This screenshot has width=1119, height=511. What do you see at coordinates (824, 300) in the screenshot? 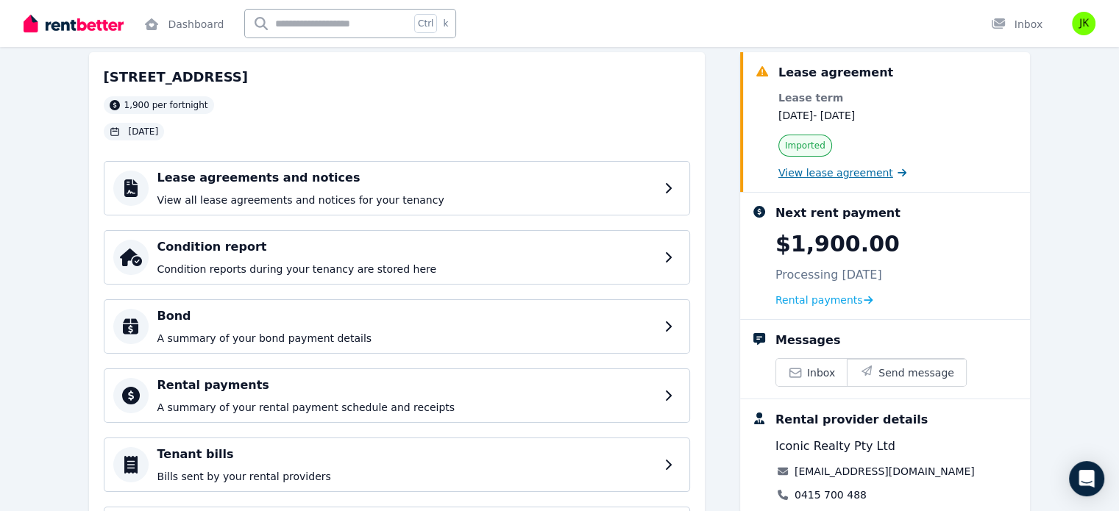
I see `a: Rental payments` at bounding box center [824, 300].